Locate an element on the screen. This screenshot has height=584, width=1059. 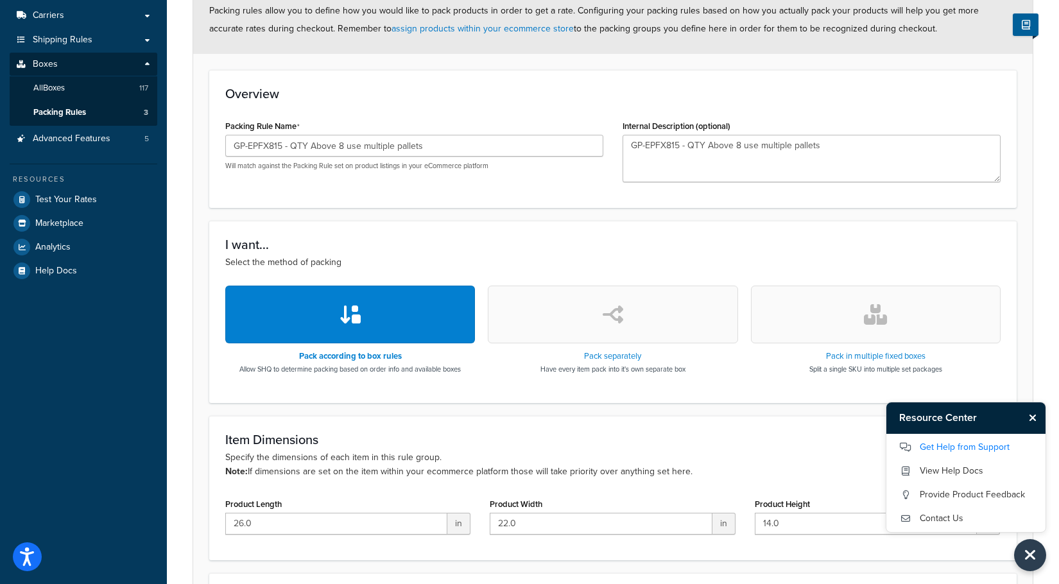
a: Shipping Rules is located at coordinates (83, 40).